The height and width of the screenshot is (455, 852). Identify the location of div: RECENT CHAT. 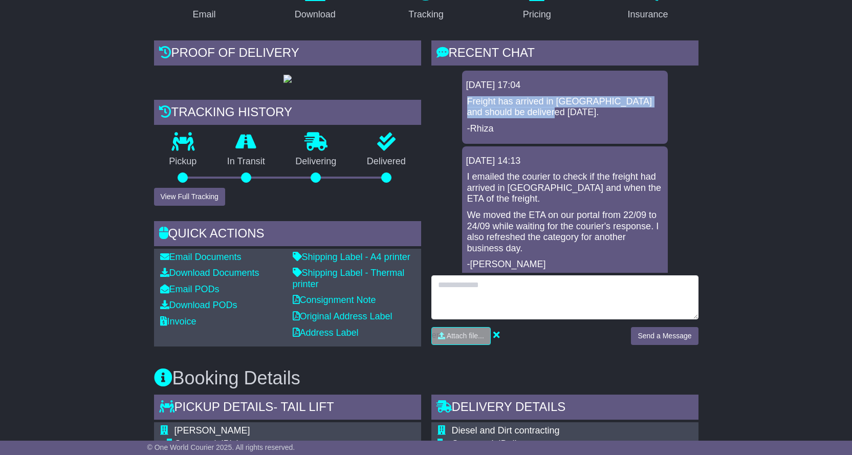
(565, 54).